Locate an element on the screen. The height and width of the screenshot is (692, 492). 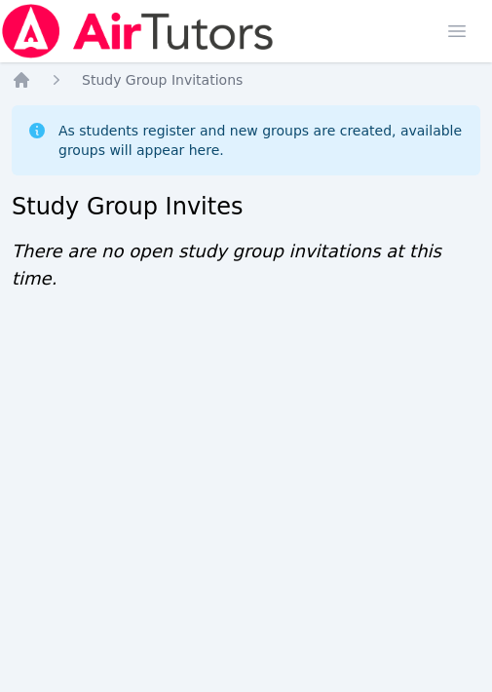
div: As students register and new groups are created, available groups will appear here. is located at coordinates (261, 140).